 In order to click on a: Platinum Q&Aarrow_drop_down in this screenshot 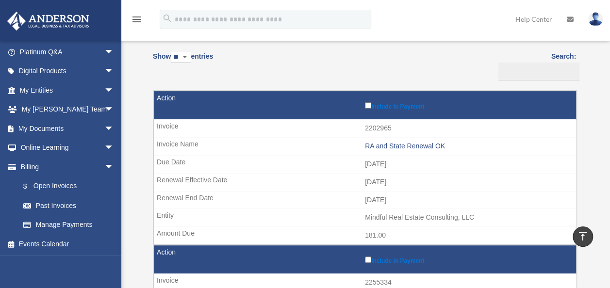, I will do `click(67, 52)`.